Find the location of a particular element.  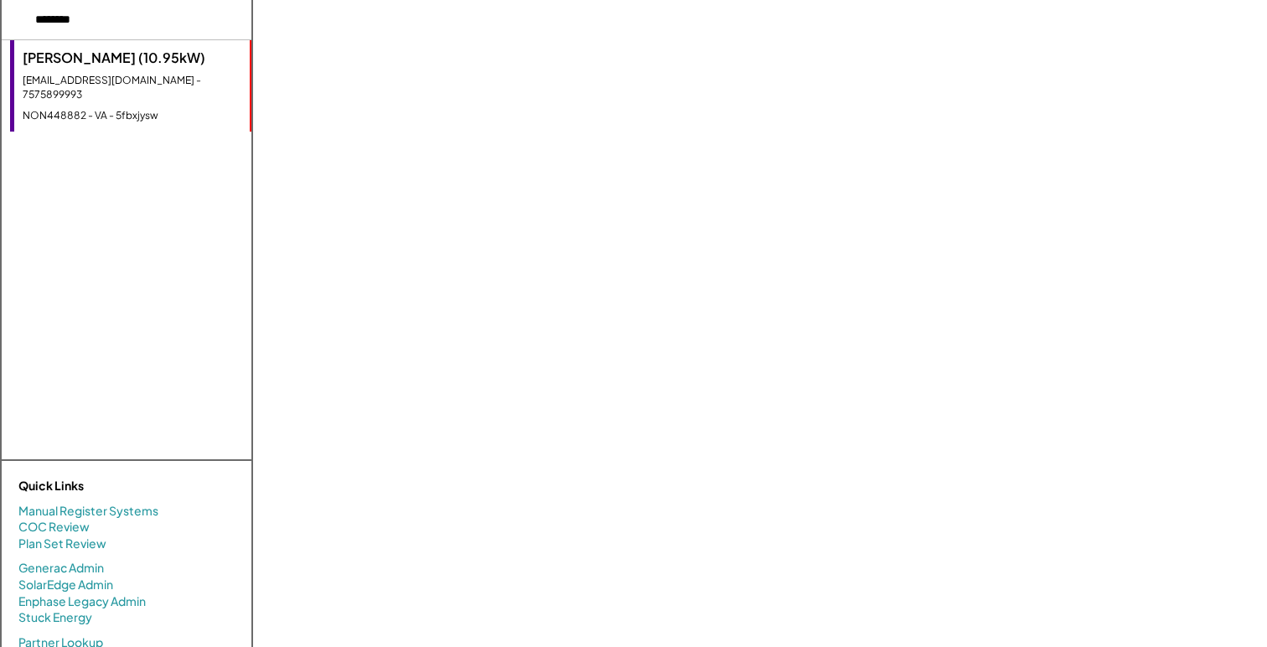

a: SolarEdge Admin is located at coordinates (65, 585).